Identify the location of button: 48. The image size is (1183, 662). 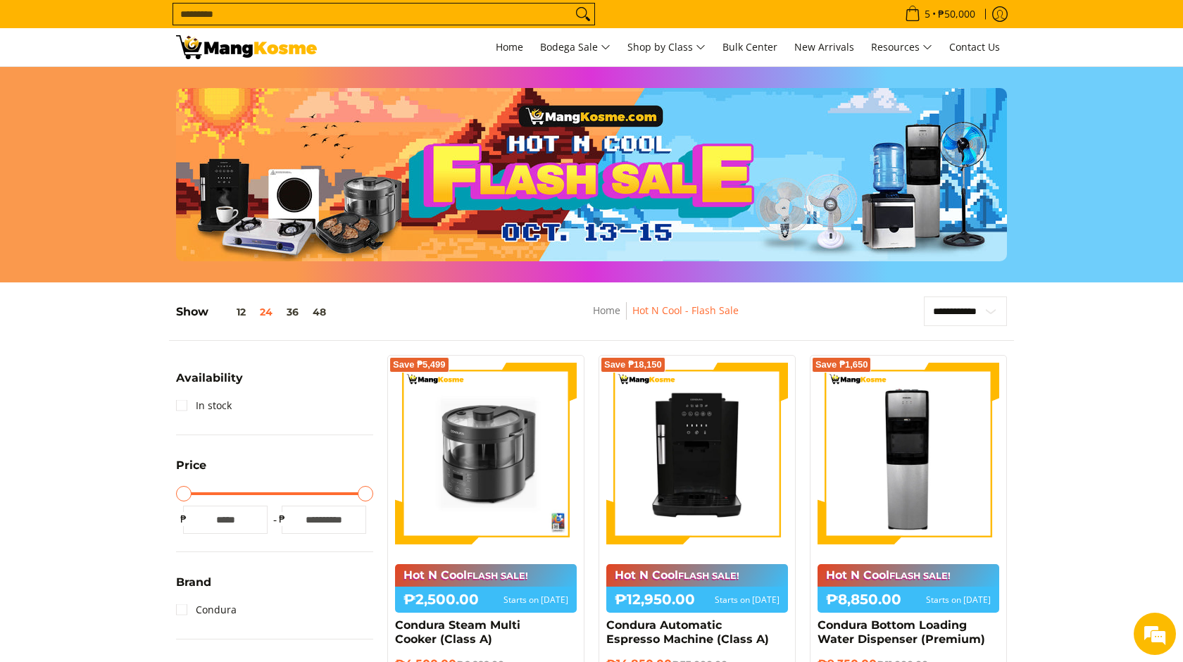
(319, 312).